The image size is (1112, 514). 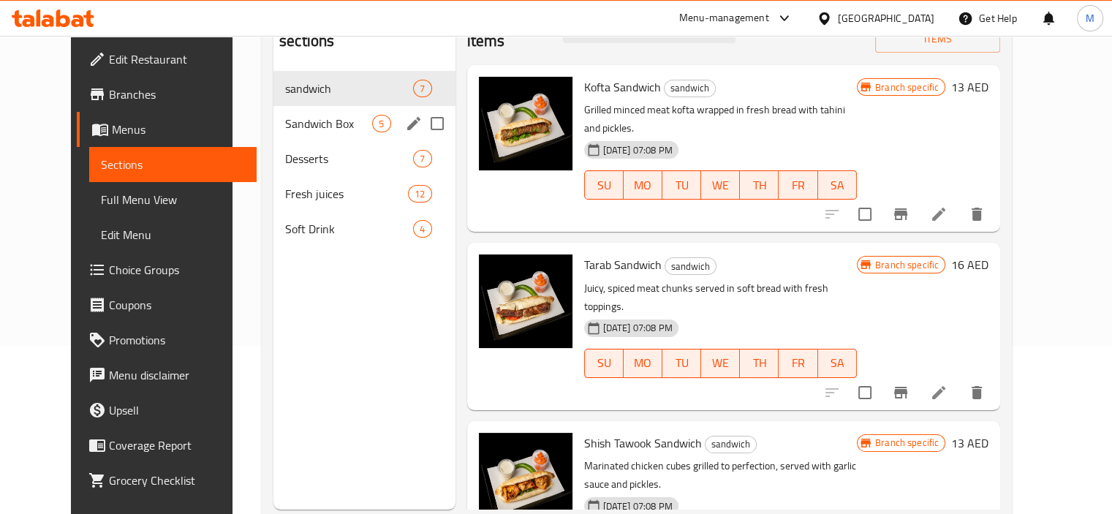 What do you see at coordinates (172, 200) in the screenshot?
I see `span: Full Menu View` at bounding box center [172, 200].